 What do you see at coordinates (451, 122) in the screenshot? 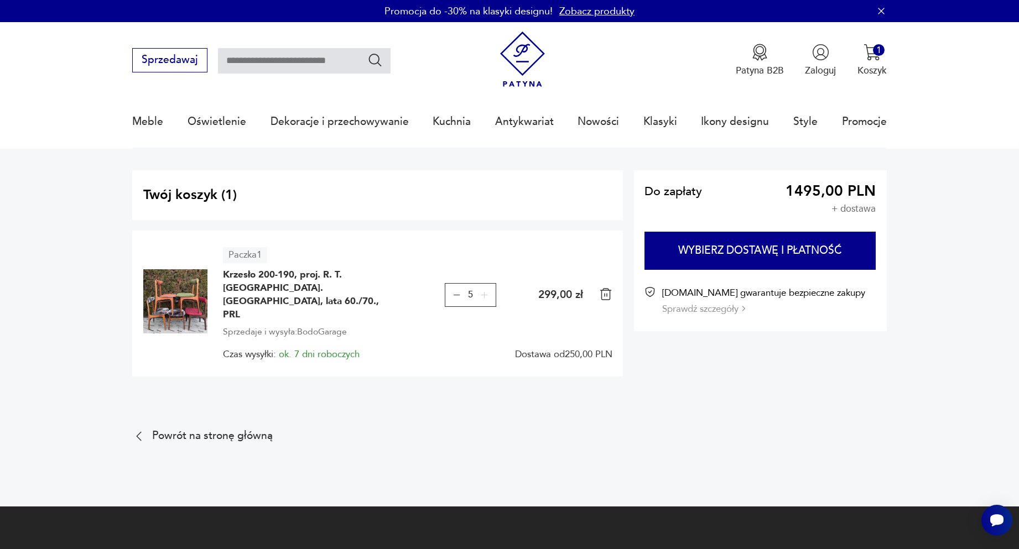
I see `a: Kuchnia` at bounding box center [451, 122].